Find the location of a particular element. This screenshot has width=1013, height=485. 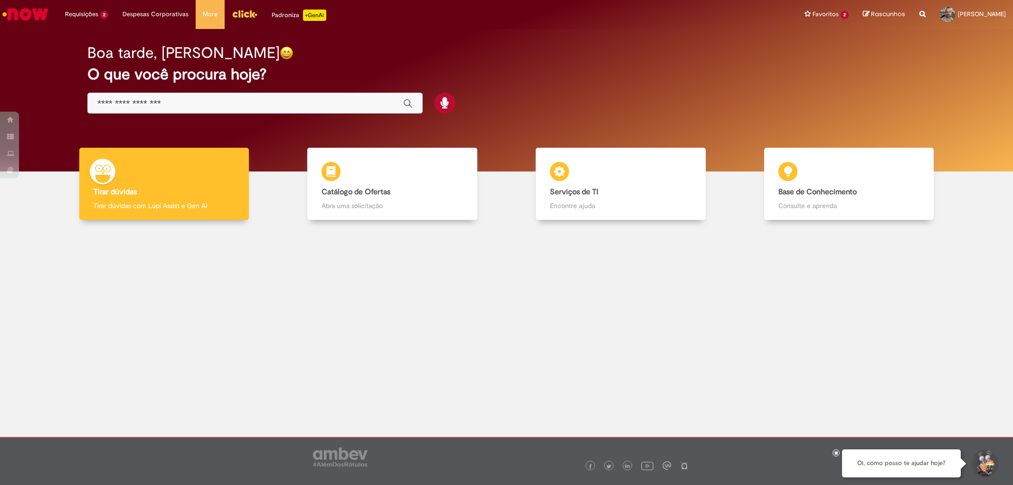

p: Abra uma solicitação is located at coordinates (392, 206).